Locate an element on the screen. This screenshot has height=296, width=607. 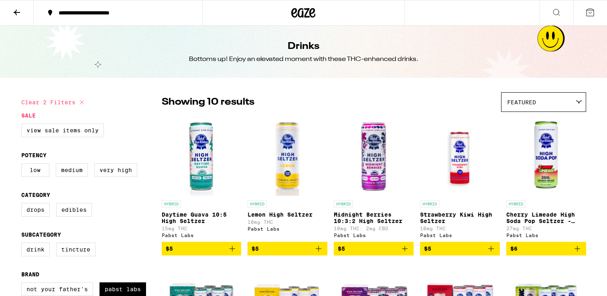
label: Drops is located at coordinates (35, 210).